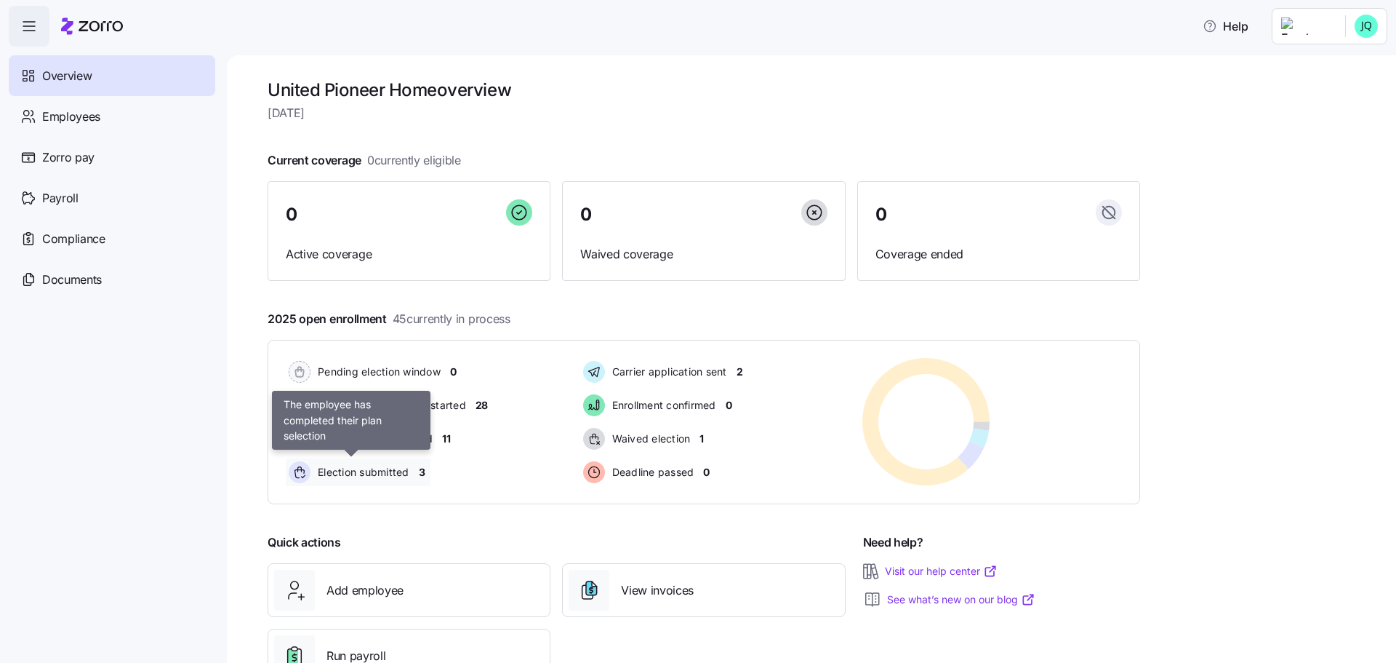 This screenshot has width=1396, height=663. Describe the element at coordinates (71, 116) in the screenshot. I see `span: Employees` at that location.